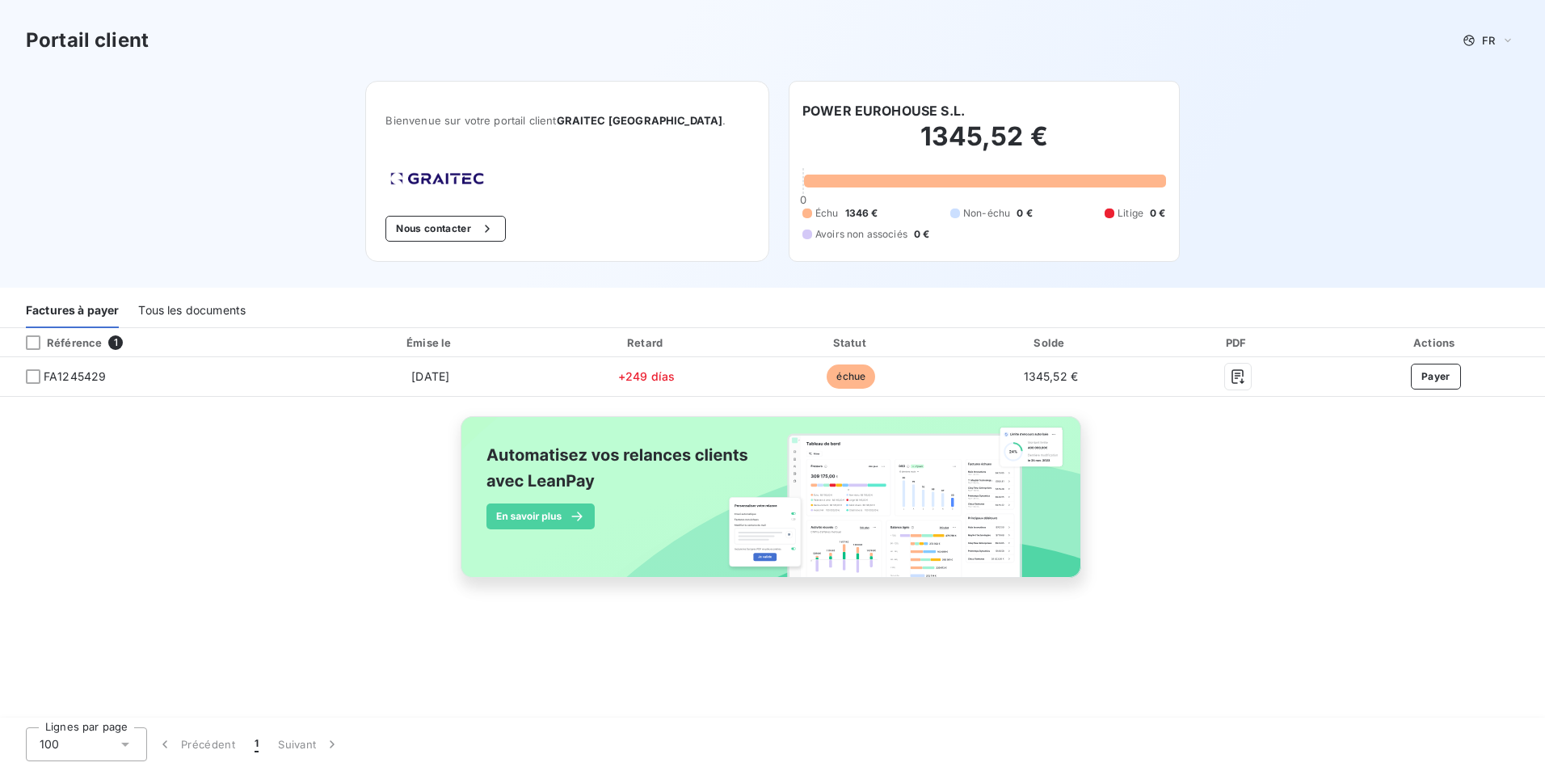 The image size is (1545, 771). I want to click on span: Non-échu, so click(987, 213).